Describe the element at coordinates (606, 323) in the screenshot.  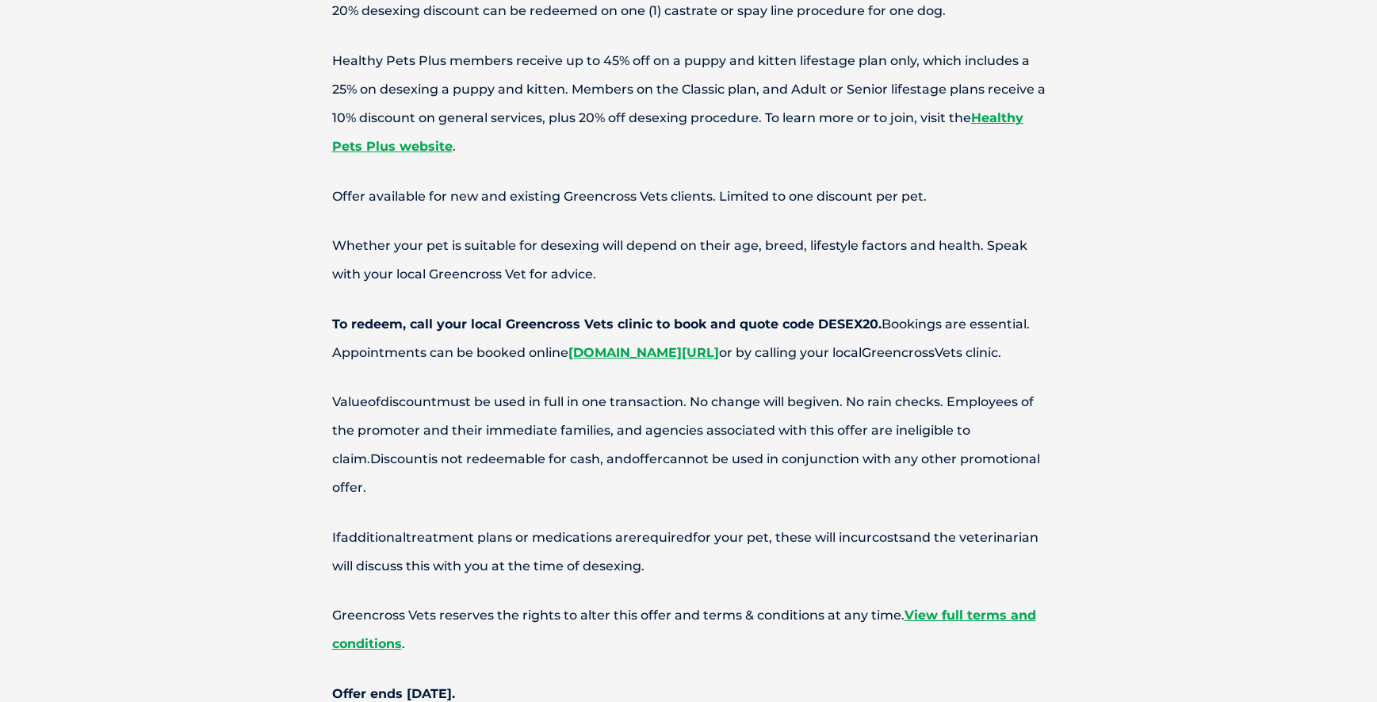
I see `strong: To redeem, call your local Greencross Vets clinic to book and quote code DESEX20.` at that location.